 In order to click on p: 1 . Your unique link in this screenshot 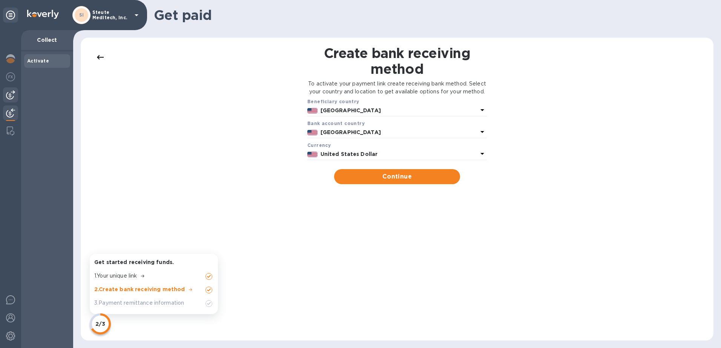, I will do `click(115, 276)`.